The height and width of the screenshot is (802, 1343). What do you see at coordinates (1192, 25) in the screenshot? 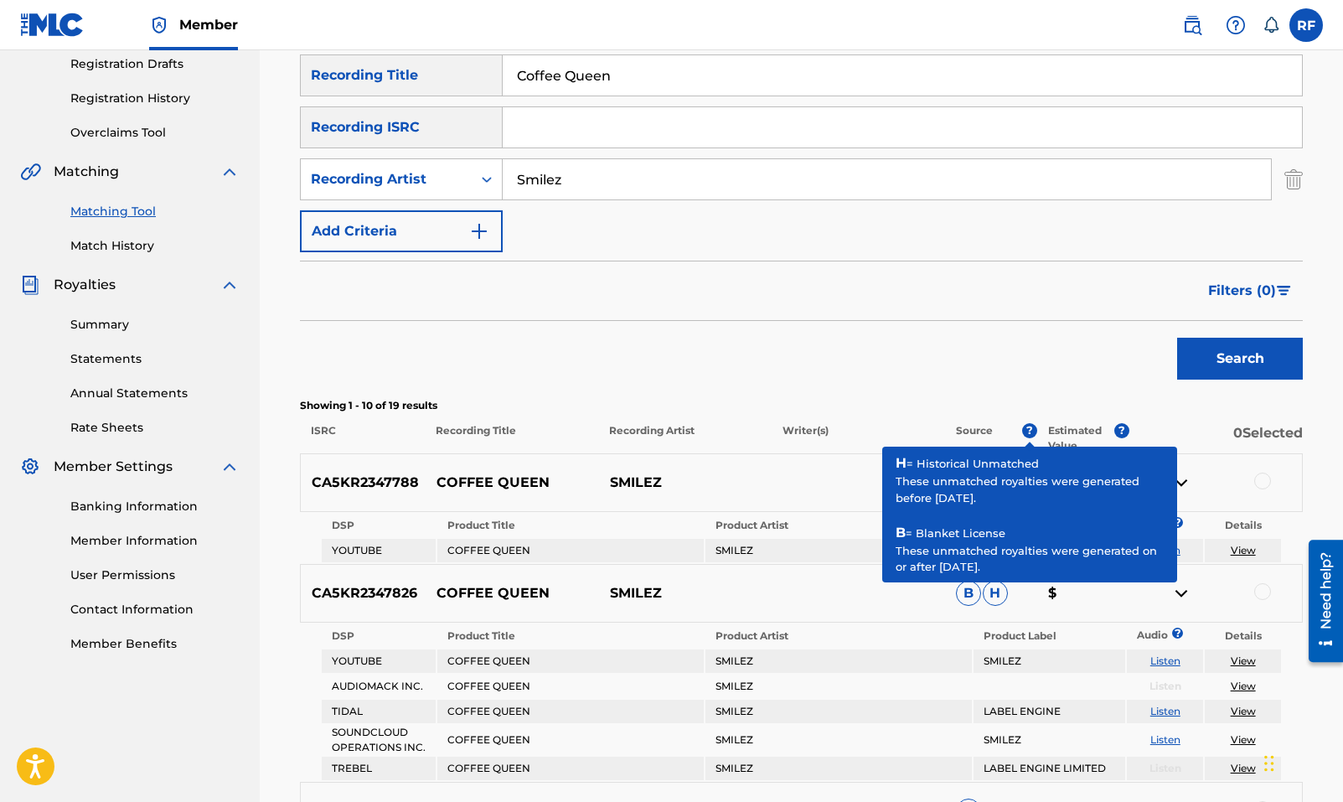
I see `img: search` at bounding box center [1192, 25].